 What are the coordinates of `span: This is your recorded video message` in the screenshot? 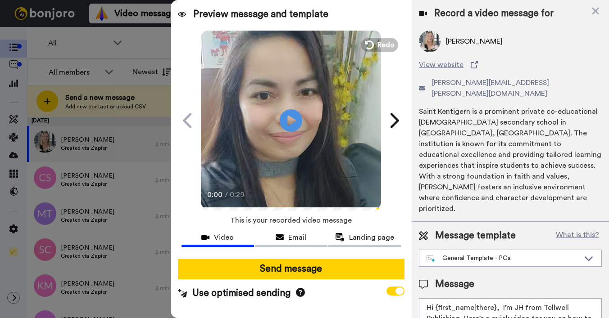 It's located at (291, 221).